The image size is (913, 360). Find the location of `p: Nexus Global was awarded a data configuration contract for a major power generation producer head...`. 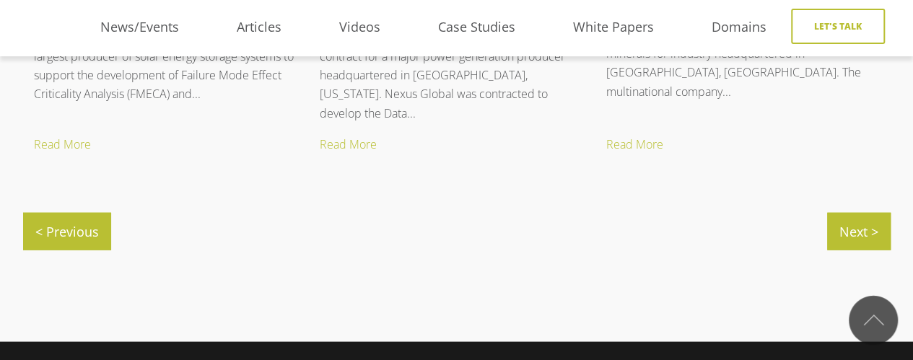

p: Nexus Global was awarded a data configuration contract for a major power generation producer head... is located at coordinates (452, 75).